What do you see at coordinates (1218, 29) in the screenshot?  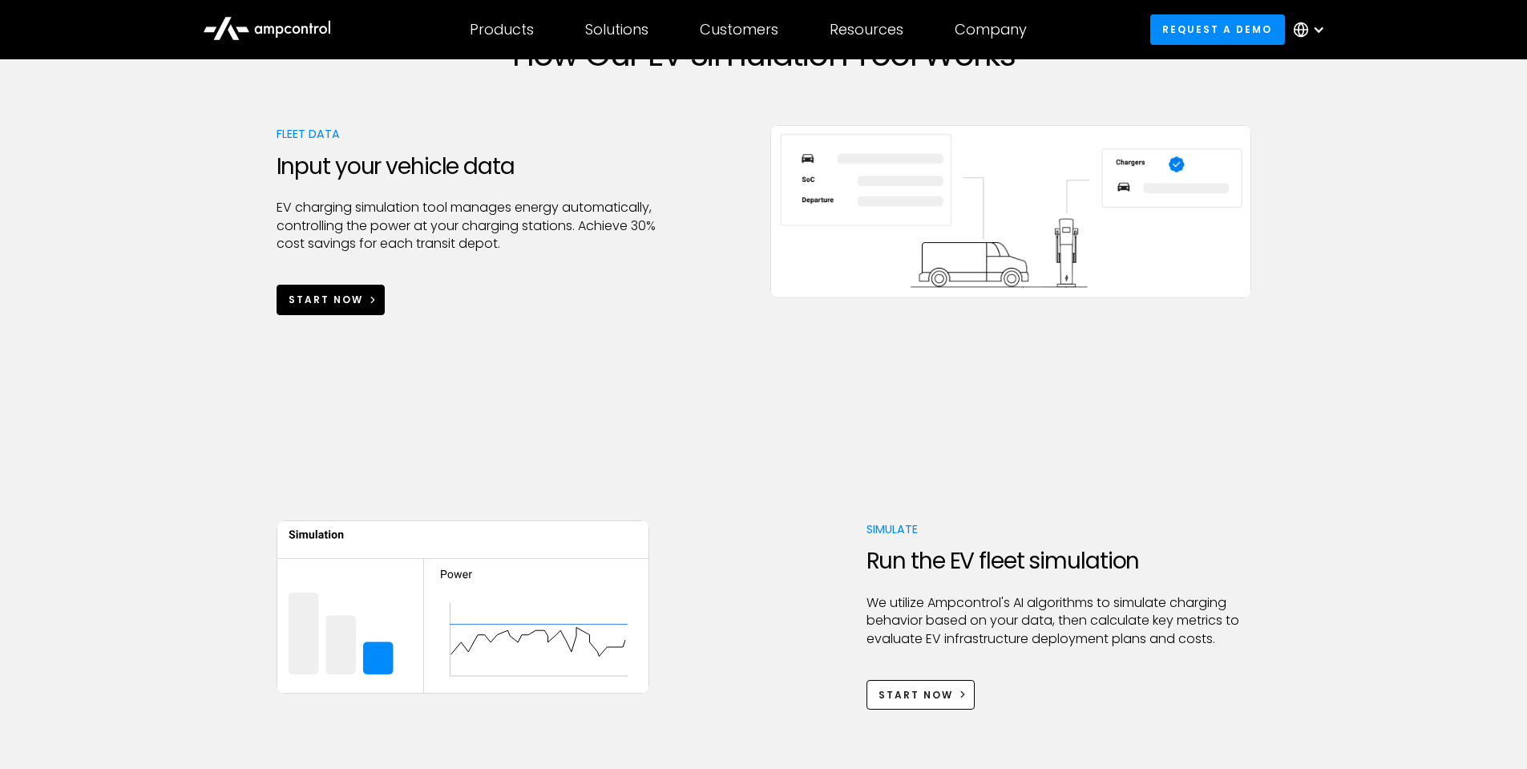 I see `a: Request a demo` at bounding box center [1218, 29].